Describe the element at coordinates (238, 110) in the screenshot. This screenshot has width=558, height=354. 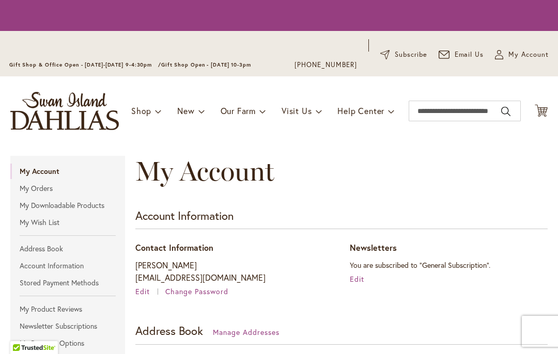
I see `span: Our Farm` at that location.